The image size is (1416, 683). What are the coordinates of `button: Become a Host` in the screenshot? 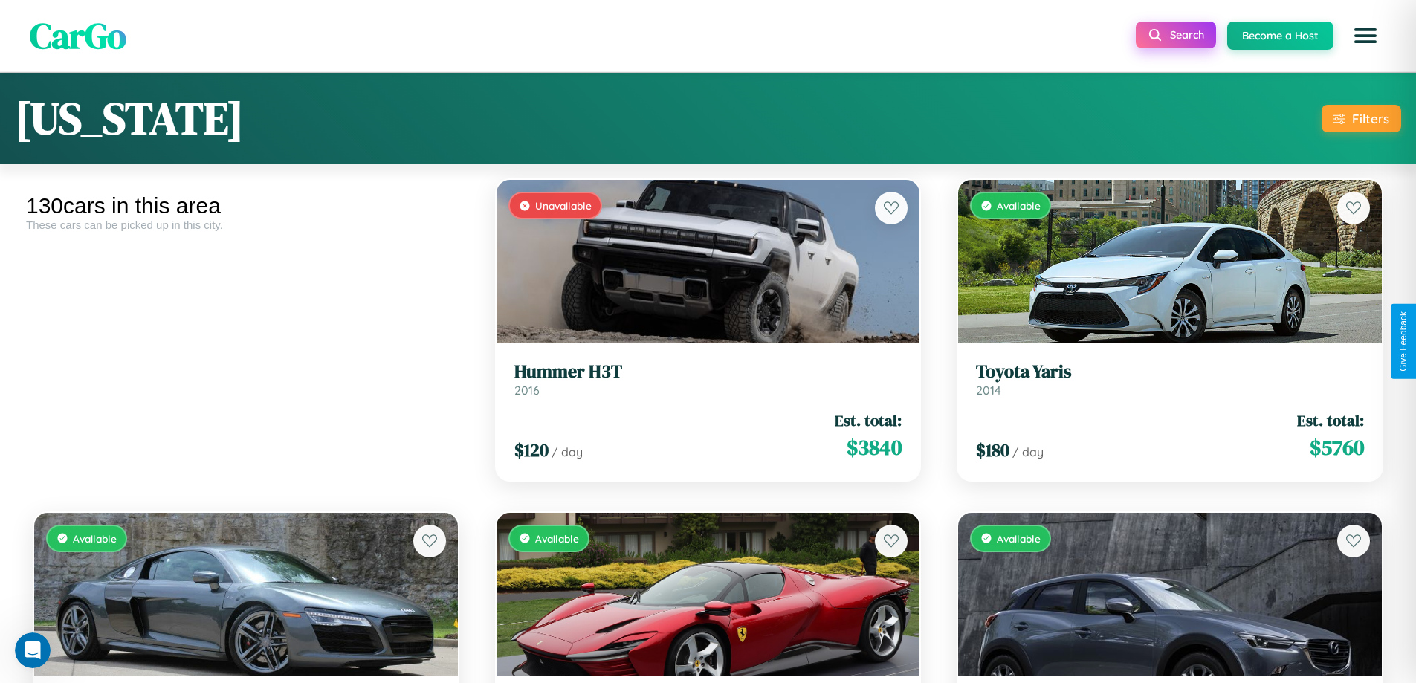 It's located at (1280, 36).